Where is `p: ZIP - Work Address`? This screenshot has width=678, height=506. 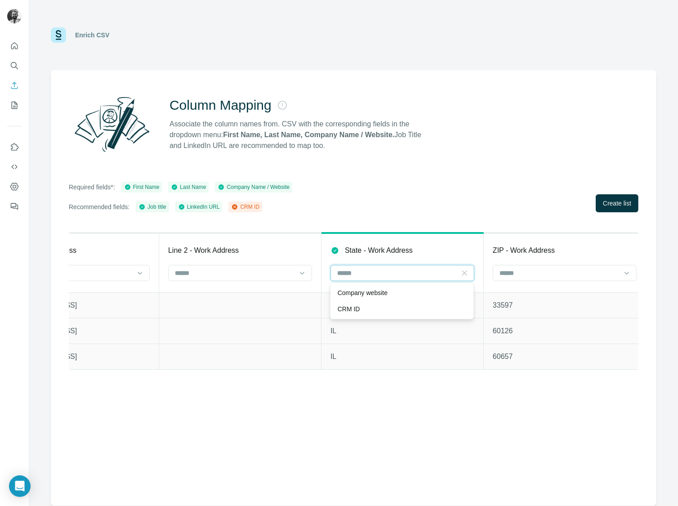 p: ZIP - Work Address is located at coordinates (524, 250).